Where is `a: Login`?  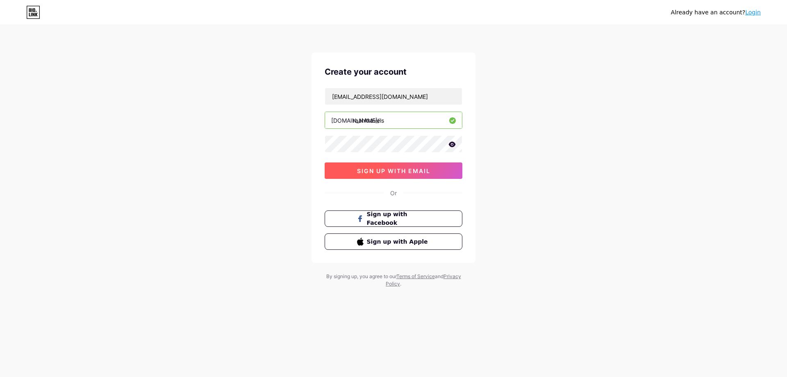
a: Login is located at coordinates (753, 12).